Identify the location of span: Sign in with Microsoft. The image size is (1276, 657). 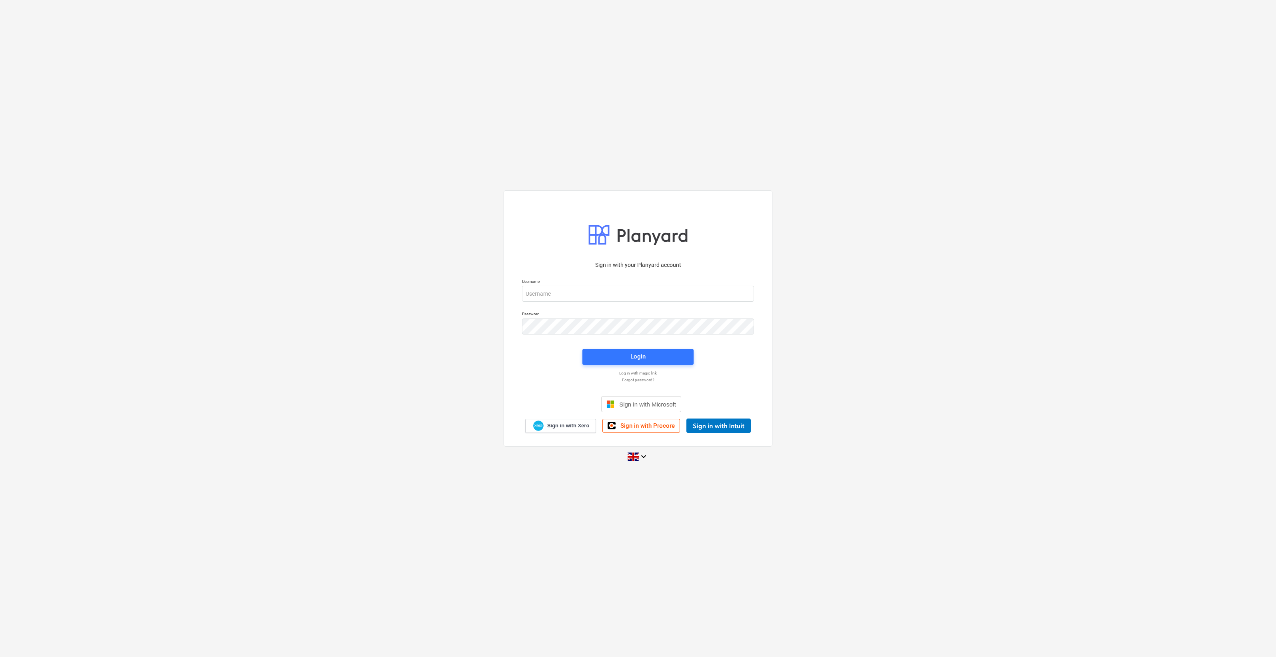
(648, 404).